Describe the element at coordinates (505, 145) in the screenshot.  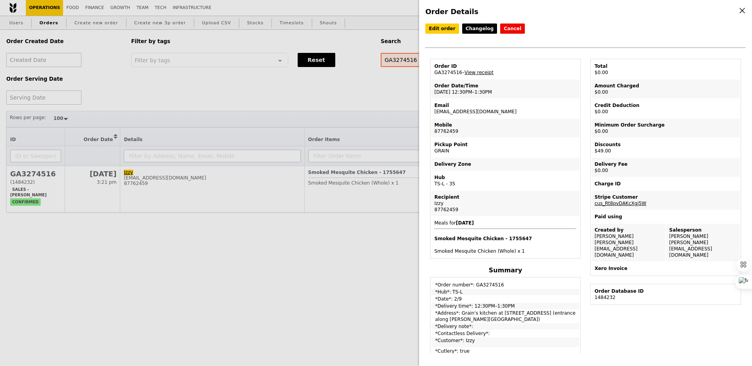
I see `div: Pickup Point` at that location.